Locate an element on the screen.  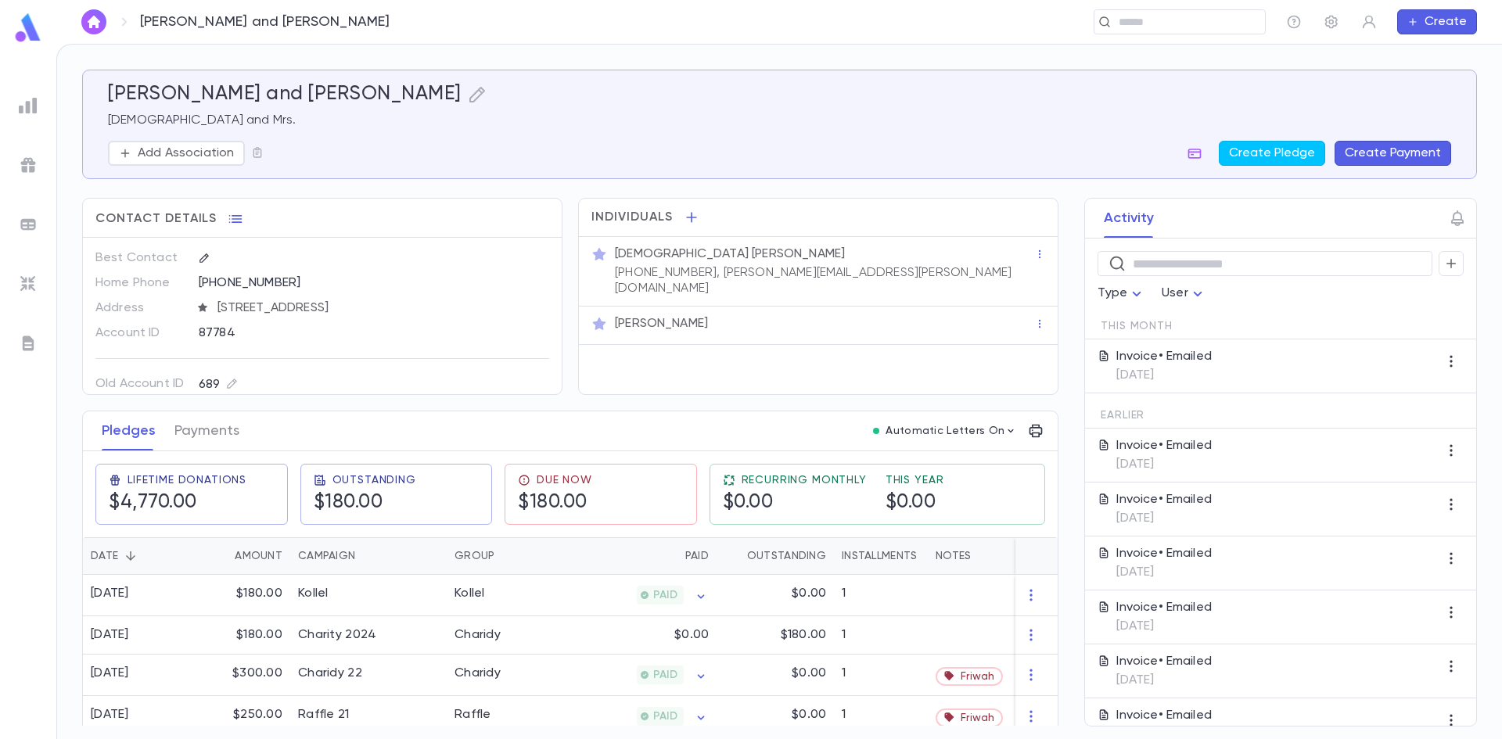
p: Address is located at coordinates (140, 308).